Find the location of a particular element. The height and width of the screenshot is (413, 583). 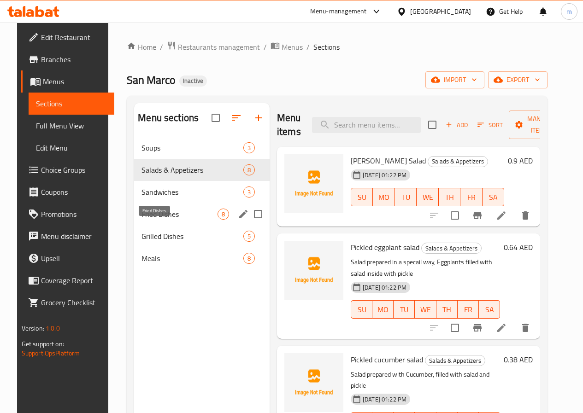

span: 5 is located at coordinates (249, 236).